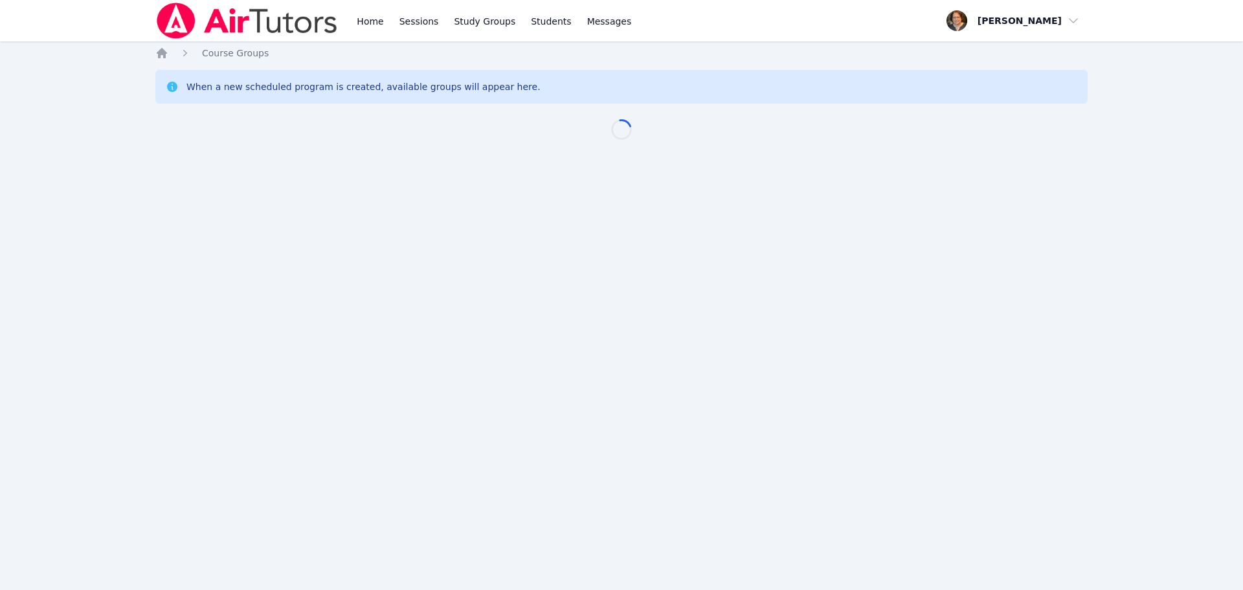 The height and width of the screenshot is (590, 1243). Describe the element at coordinates (622, 53) in the screenshot. I see `nav: Breadcrumb` at that location.